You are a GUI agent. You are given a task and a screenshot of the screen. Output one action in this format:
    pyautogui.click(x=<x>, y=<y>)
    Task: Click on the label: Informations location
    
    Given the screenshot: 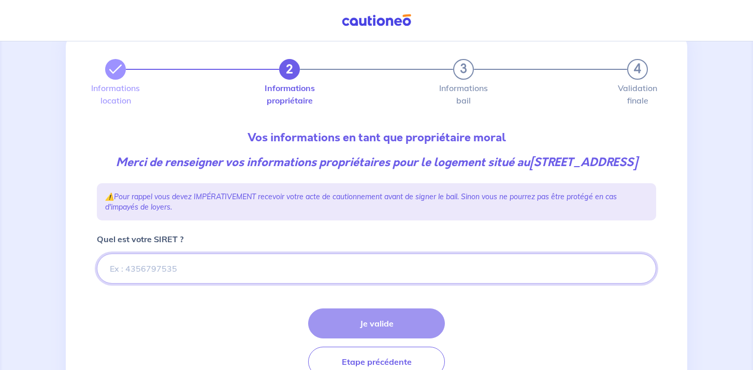 What is the action you would take?
    pyautogui.click(x=115, y=94)
    